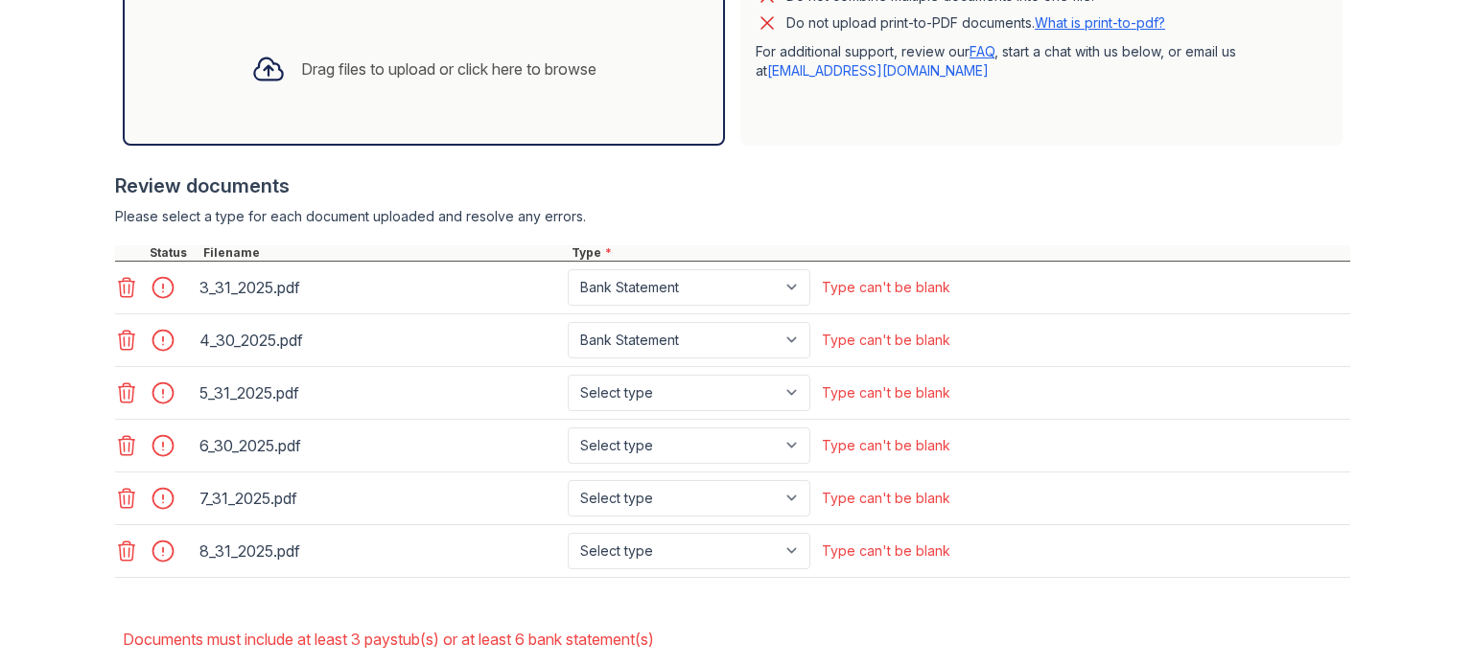 The width and height of the screenshot is (1473, 666). What do you see at coordinates (959, 253) in the screenshot?
I see `div: Type` at bounding box center [959, 253].